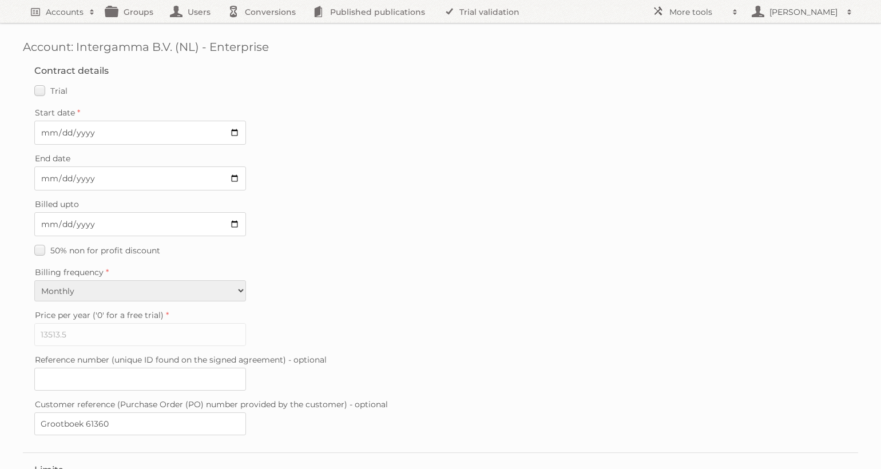 The image size is (881, 469). I want to click on span: Start date, so click(55, 113).